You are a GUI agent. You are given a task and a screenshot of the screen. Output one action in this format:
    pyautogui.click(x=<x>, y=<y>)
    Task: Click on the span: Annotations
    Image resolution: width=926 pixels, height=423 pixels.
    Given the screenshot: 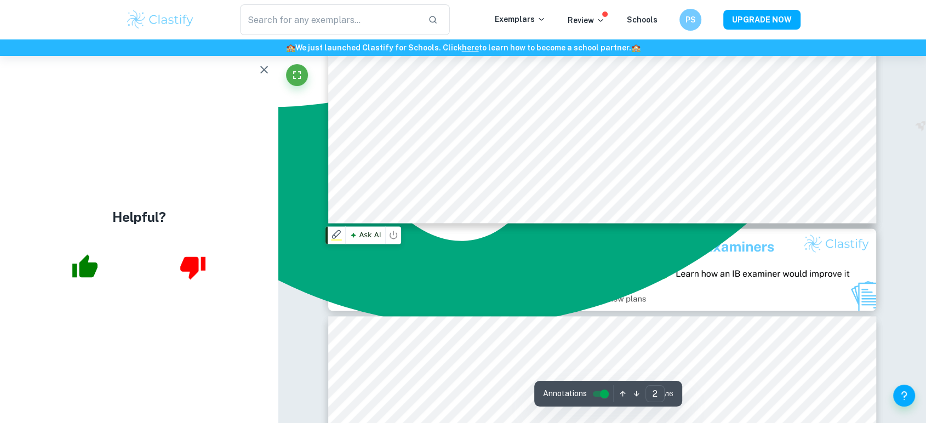 What is the action you would take?
    pyautogui.click(x=565, y=393)
    